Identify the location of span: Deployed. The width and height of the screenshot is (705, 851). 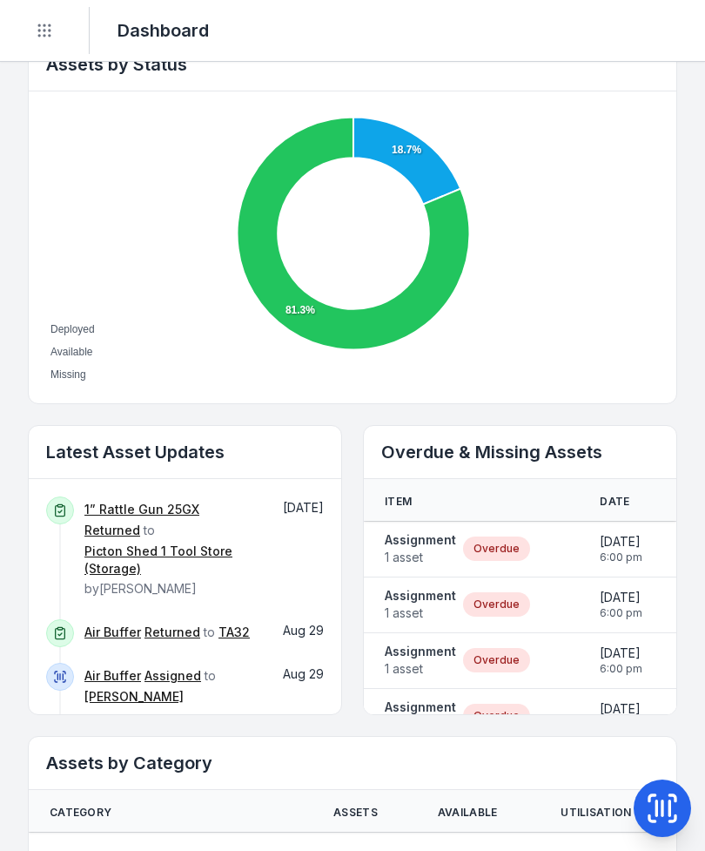
(72, 329).